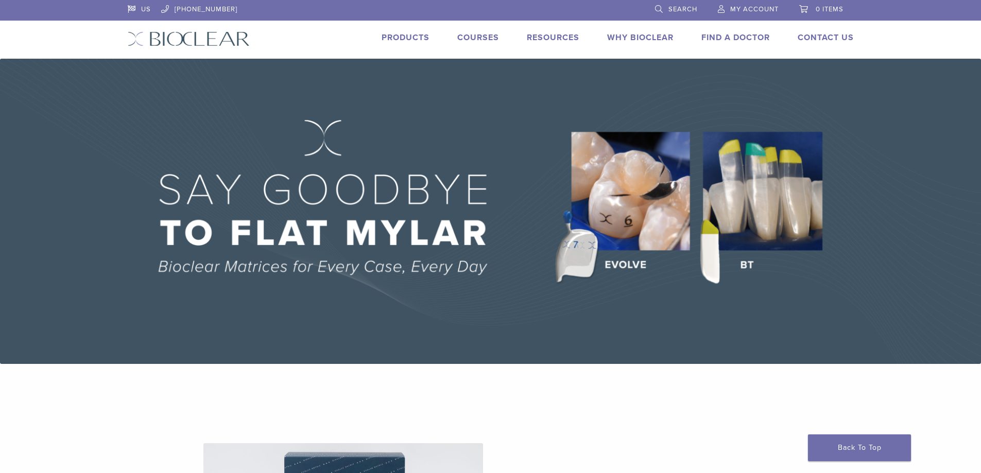  What do you see at coordinates (860, 448) in the screenshot?
I see `a: Back To Top` at bounding box center [860, 448].